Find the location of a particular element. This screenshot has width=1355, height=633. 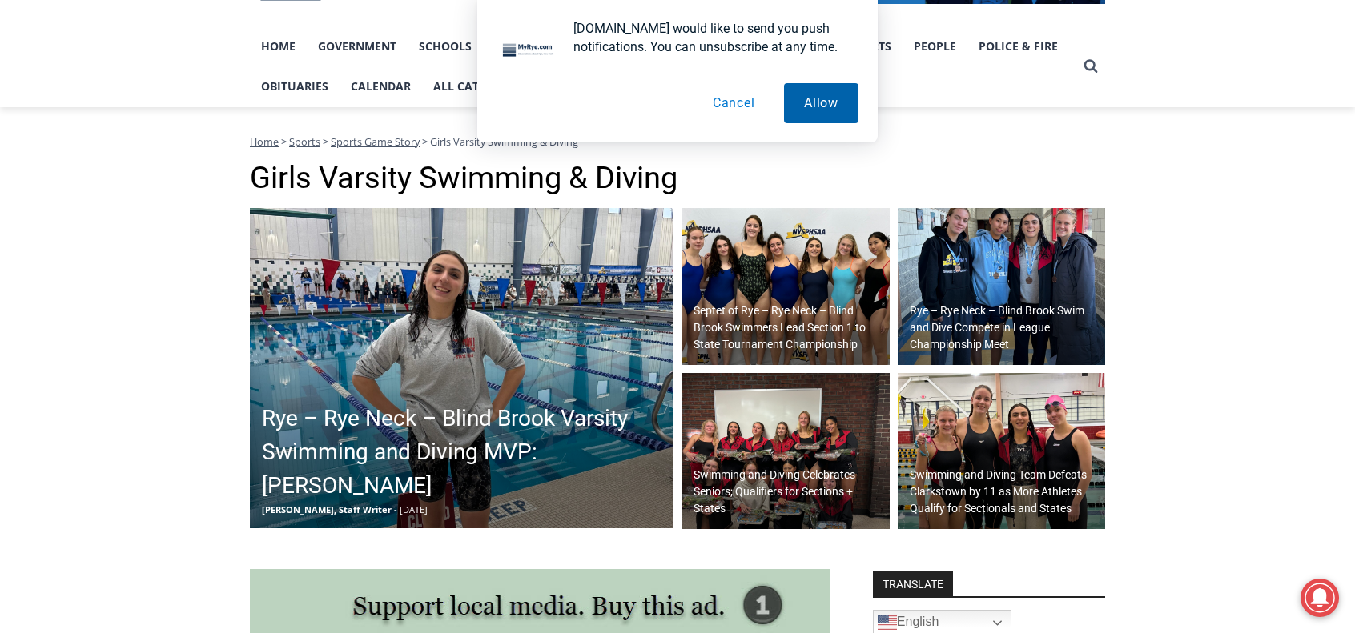

img: (PHOTO: The 200 Medley Relay Team. L to R: Kate Chesley, Megan Tiedemann, Kayla Lombardo, Grayson... is located at coordinates (1002, 452).